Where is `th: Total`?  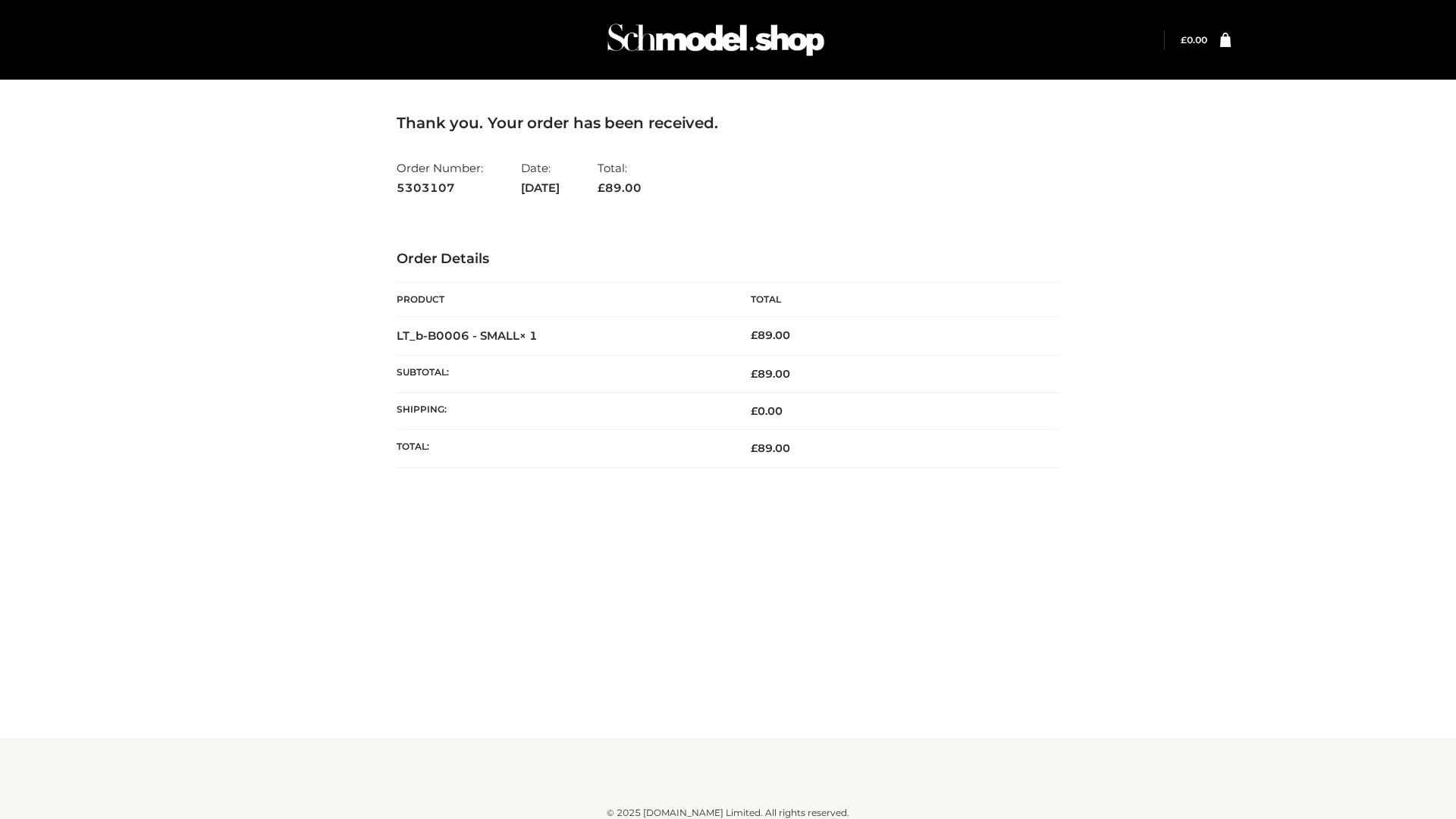
th: Total is located at coordinates (894, 299).